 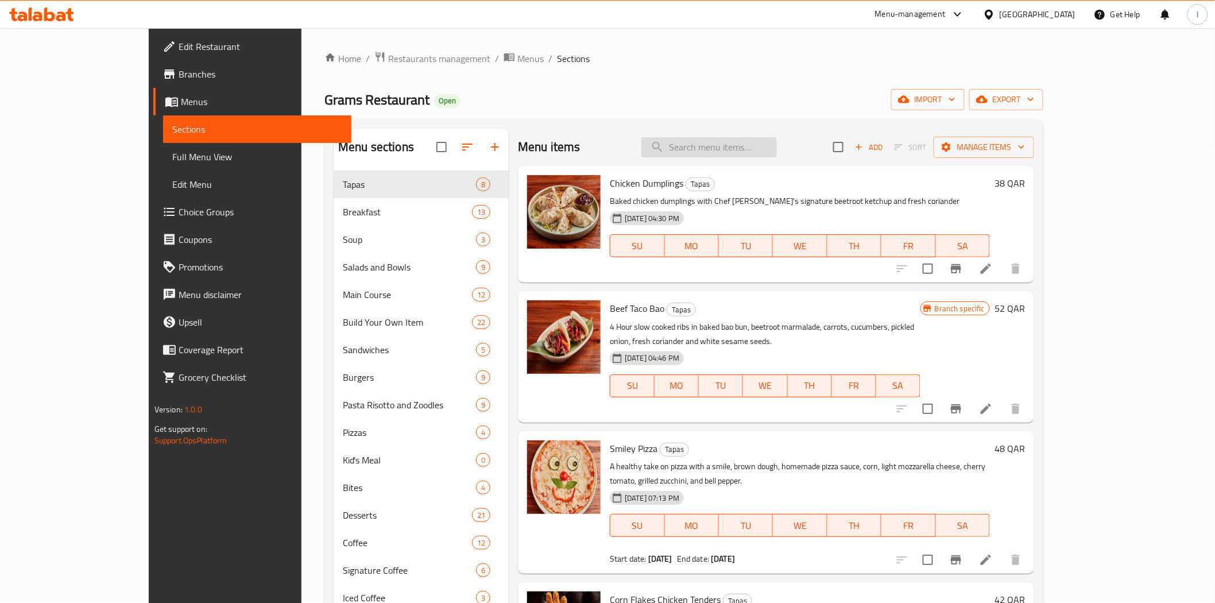 What do you see at coordinates (409, 432) in the screenshot?
I see `span: Pizzas` at bounding box center [409, 432].